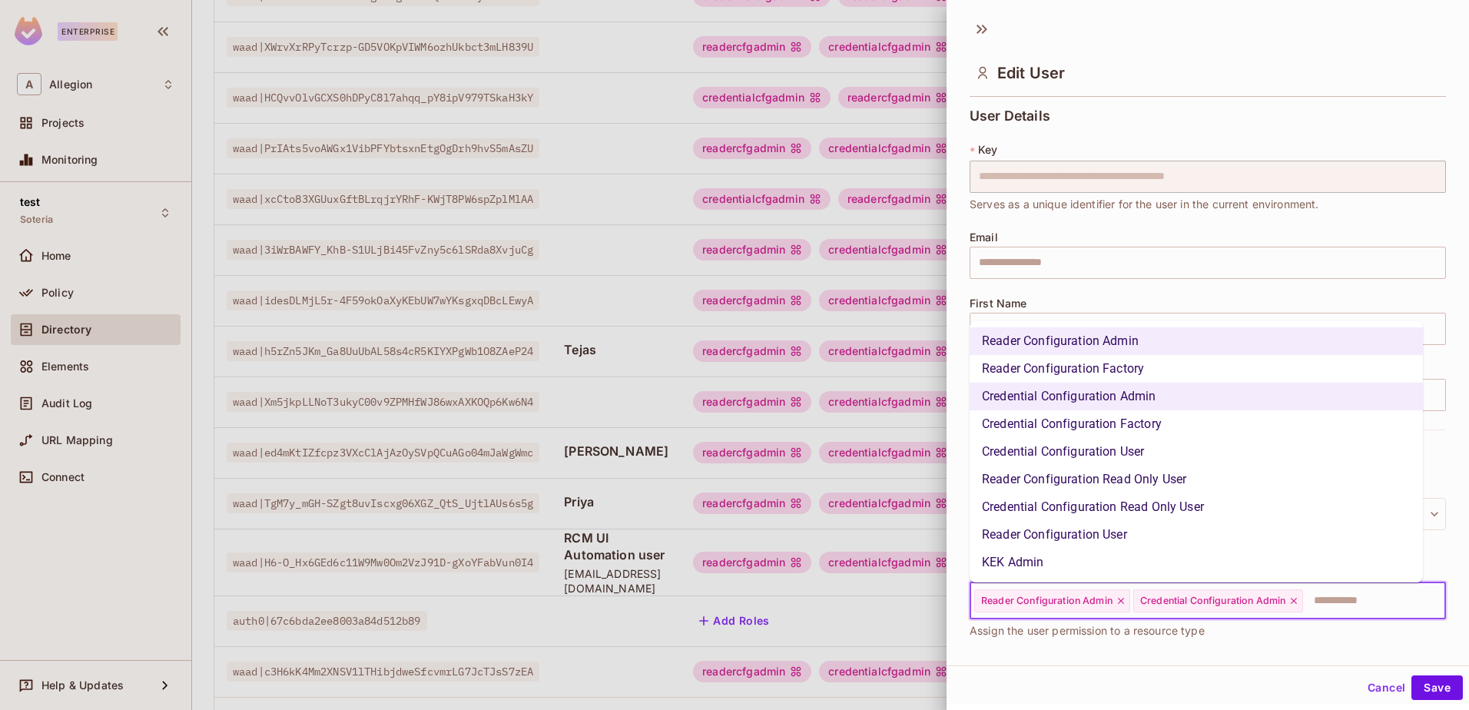 The image size is (1469, 710). What do you see at coordinates (1052, 601) in the screenshot?
I see `div: Reader Configuration Admin` at bounding box center [1052, 601].